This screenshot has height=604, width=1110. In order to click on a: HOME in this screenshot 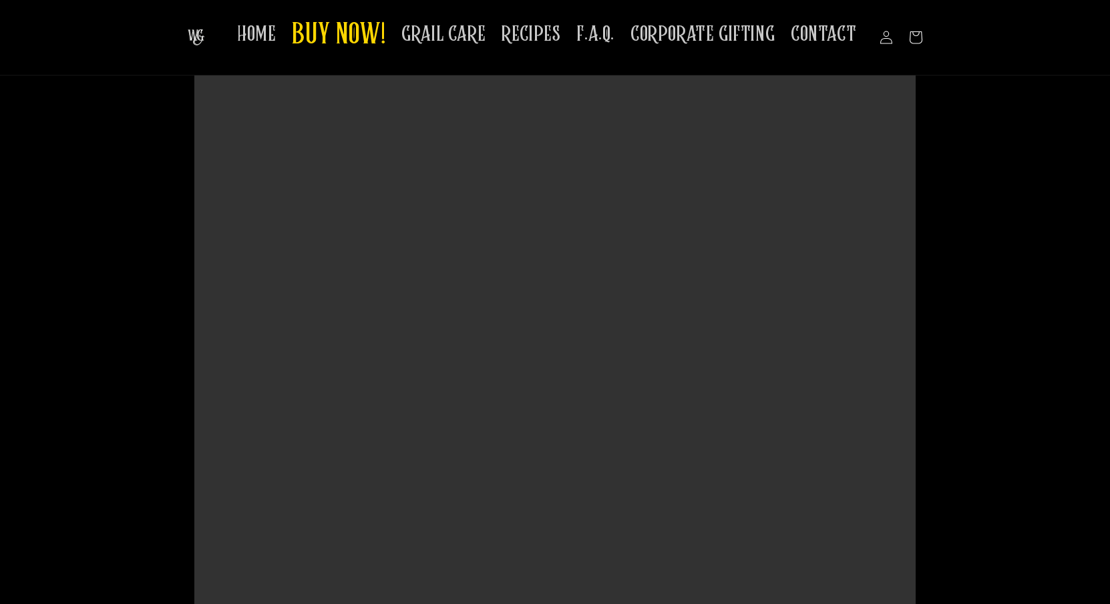, I will do `click(257, 34)`.